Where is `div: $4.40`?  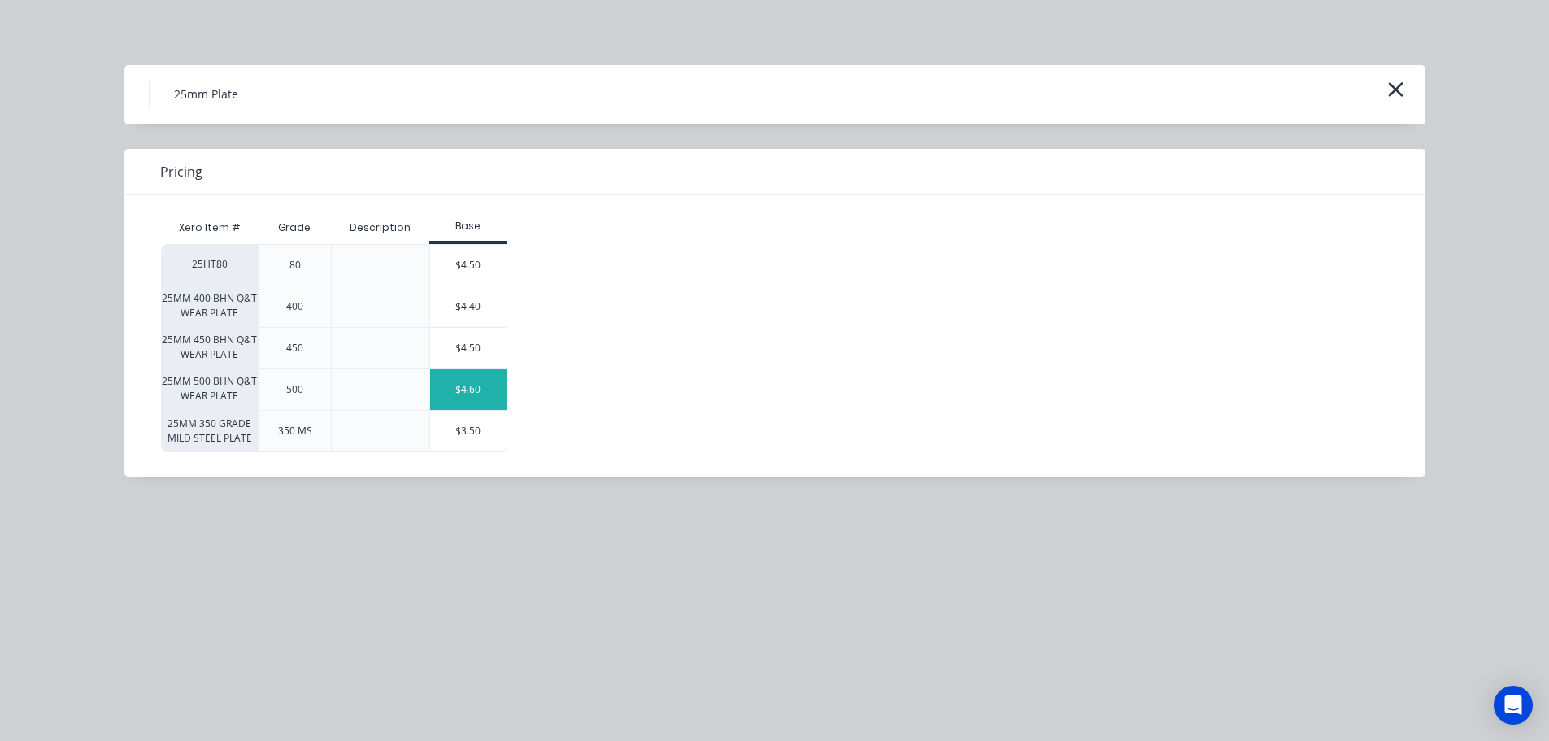 div: $4.40 is located at coordinates (468, 306).